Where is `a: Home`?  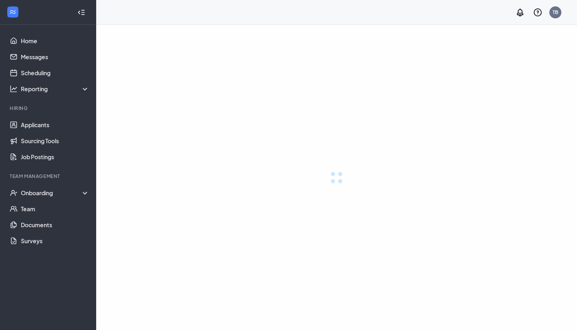 a: Home is located at coordinates (55, 41).